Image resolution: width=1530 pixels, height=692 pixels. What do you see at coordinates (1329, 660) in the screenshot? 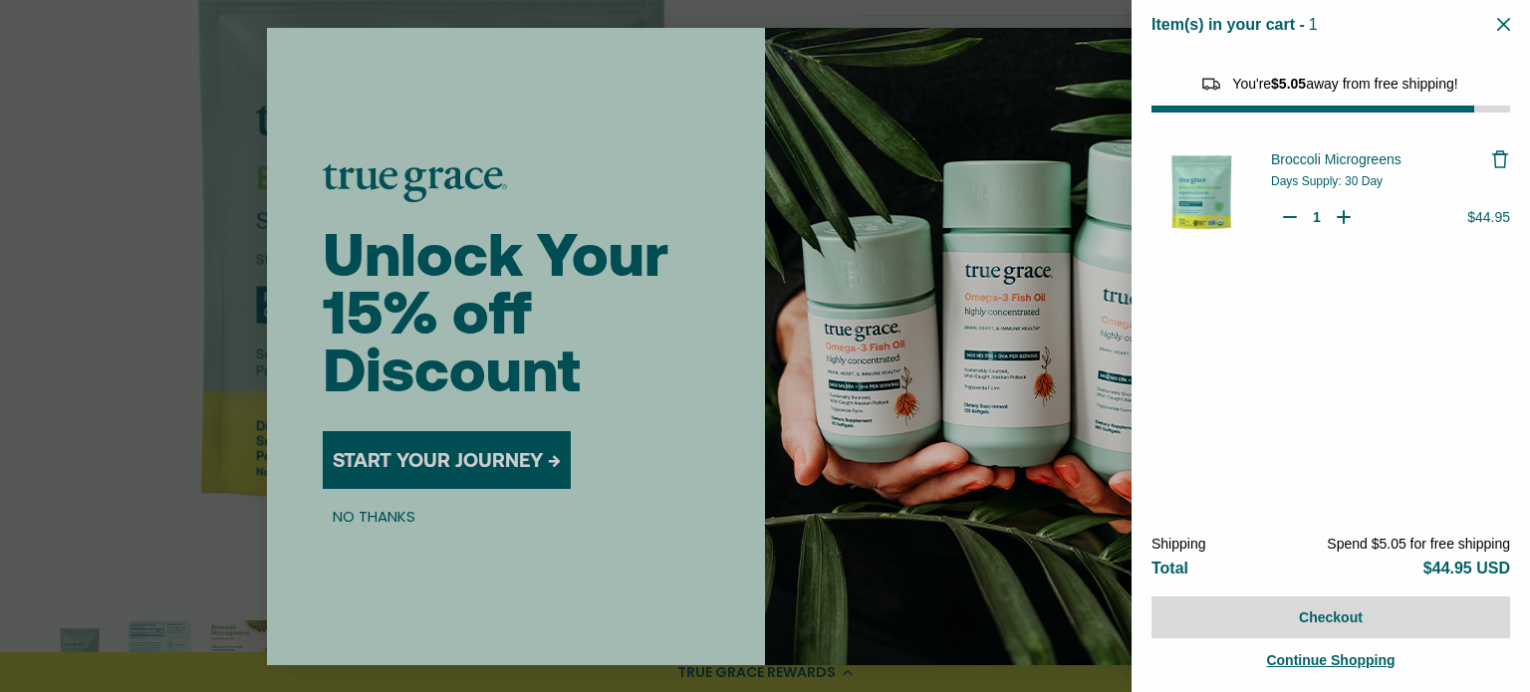
I see `span: Continue Shopping` at bounding box center [1329, 660].